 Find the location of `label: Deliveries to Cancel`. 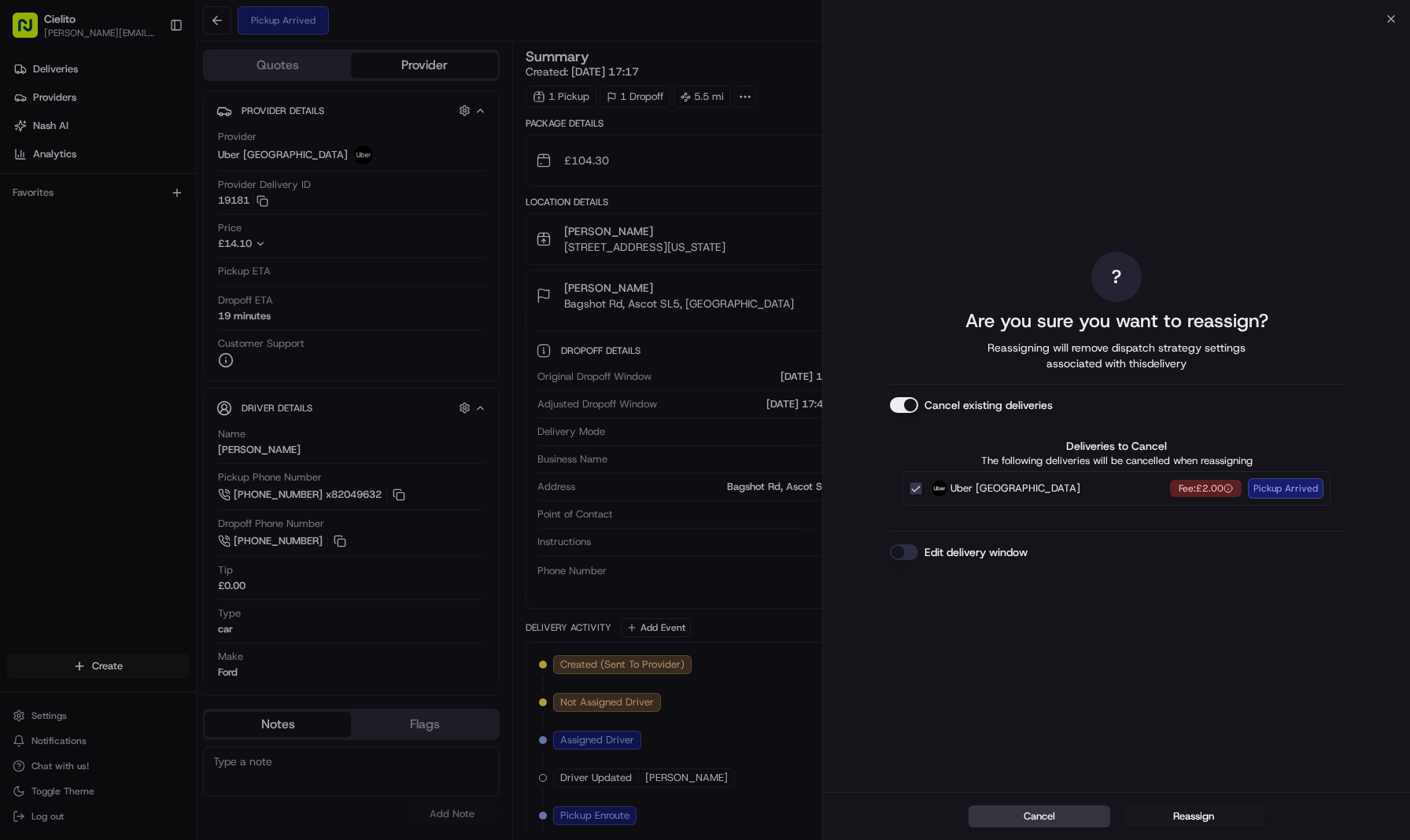

label: Deliveries to Cancel is located at coordinates (1117, 446).